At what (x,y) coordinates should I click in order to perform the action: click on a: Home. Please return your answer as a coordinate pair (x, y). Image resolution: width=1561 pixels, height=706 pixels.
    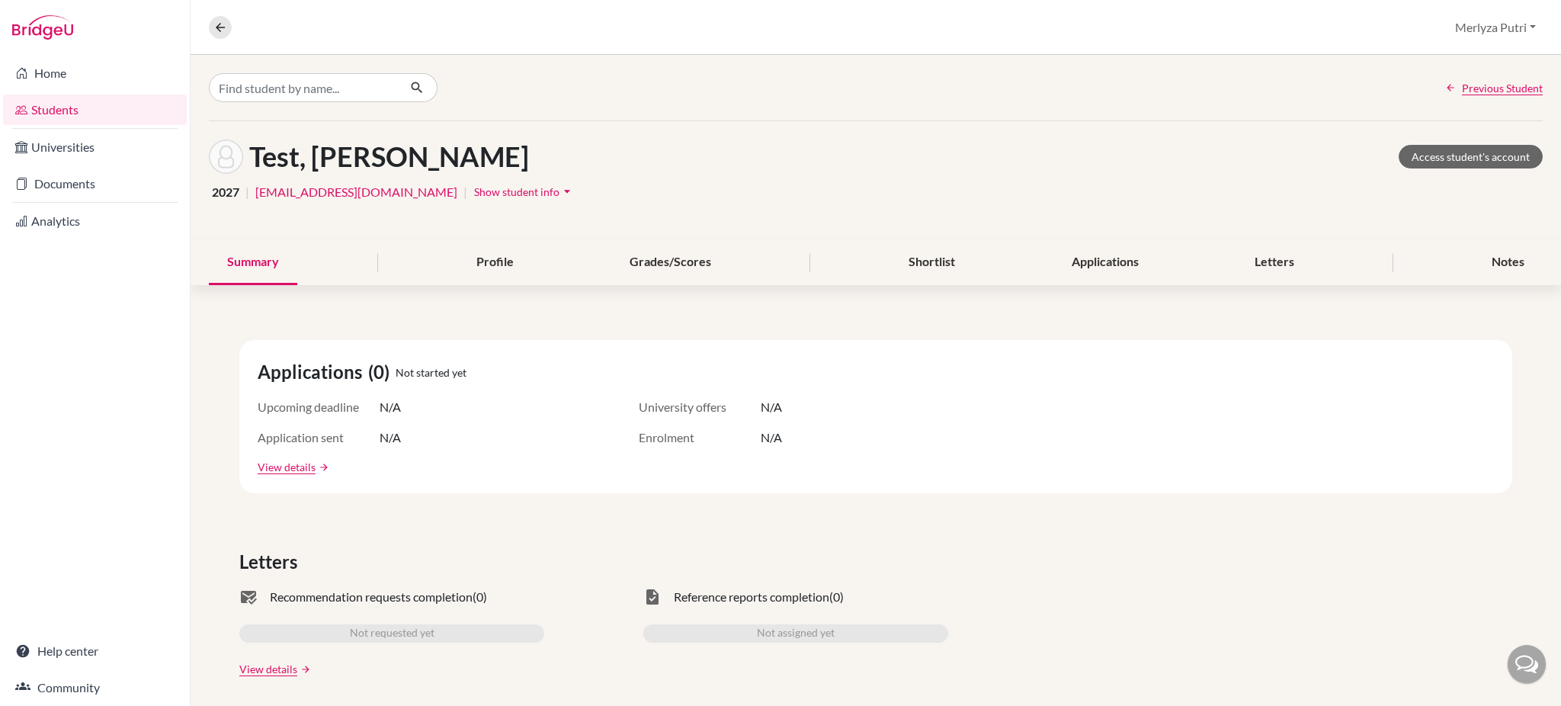
    Looking at the image, I should click on (94, 73).